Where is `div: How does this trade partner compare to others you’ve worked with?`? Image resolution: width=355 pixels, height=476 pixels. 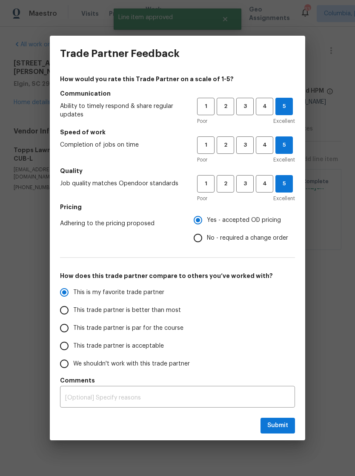
div: How does this trade partner compare to others you’ve worked with? is located at coordinates (177, 328).